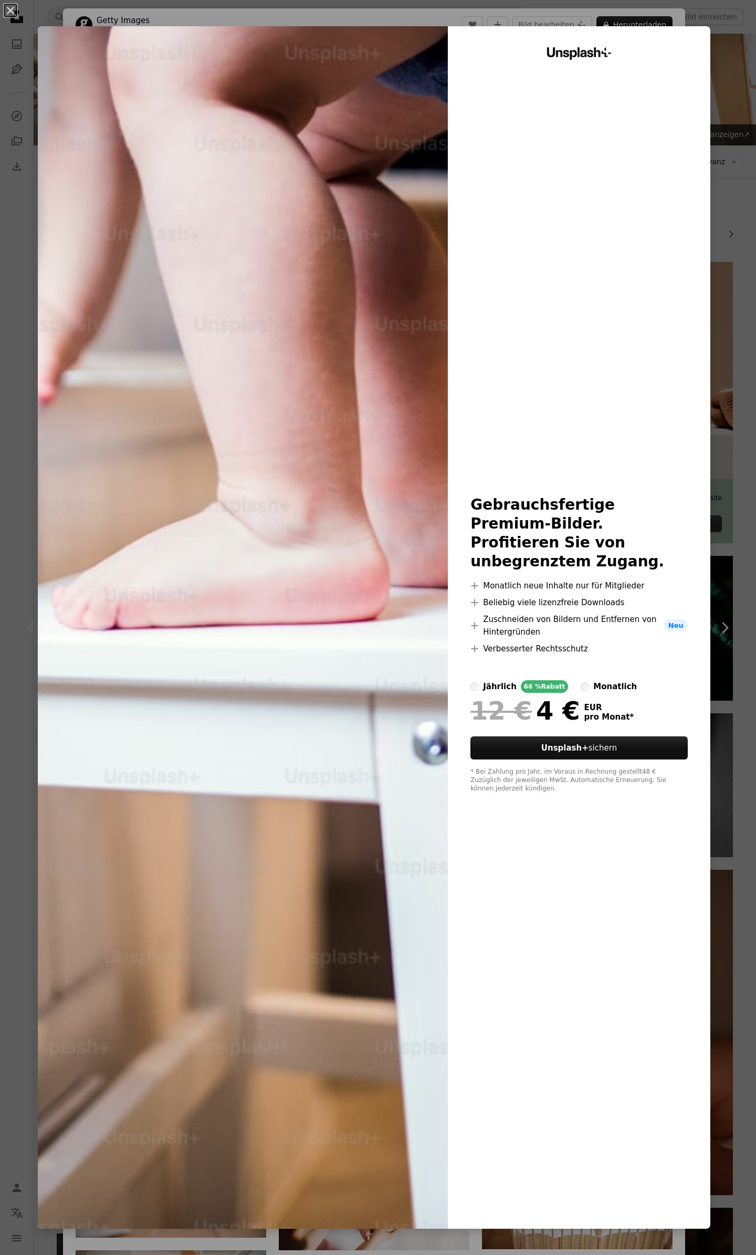 The width and height of the screenshot is (756, 1255). Describe the element at coordinates (609, 717) in the screenshot. I see `span: pro Monat *` at that location.